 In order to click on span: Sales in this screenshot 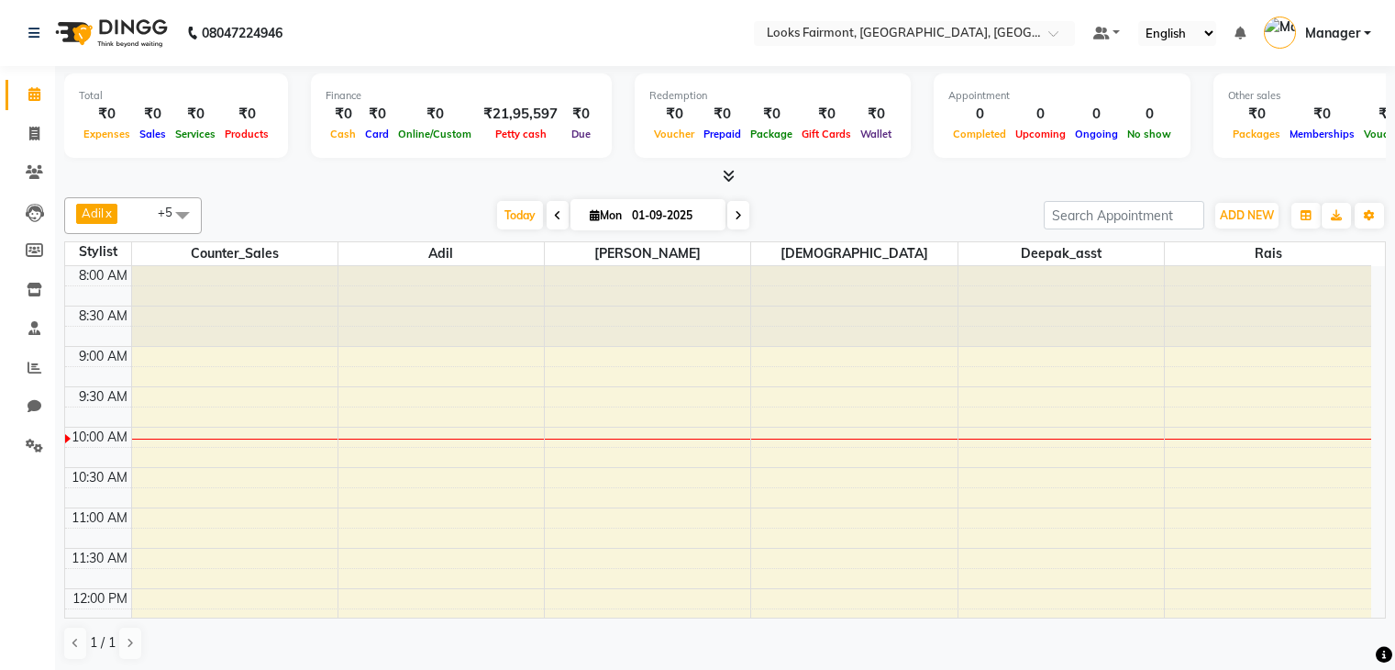, I will do `click(152, 134)`.